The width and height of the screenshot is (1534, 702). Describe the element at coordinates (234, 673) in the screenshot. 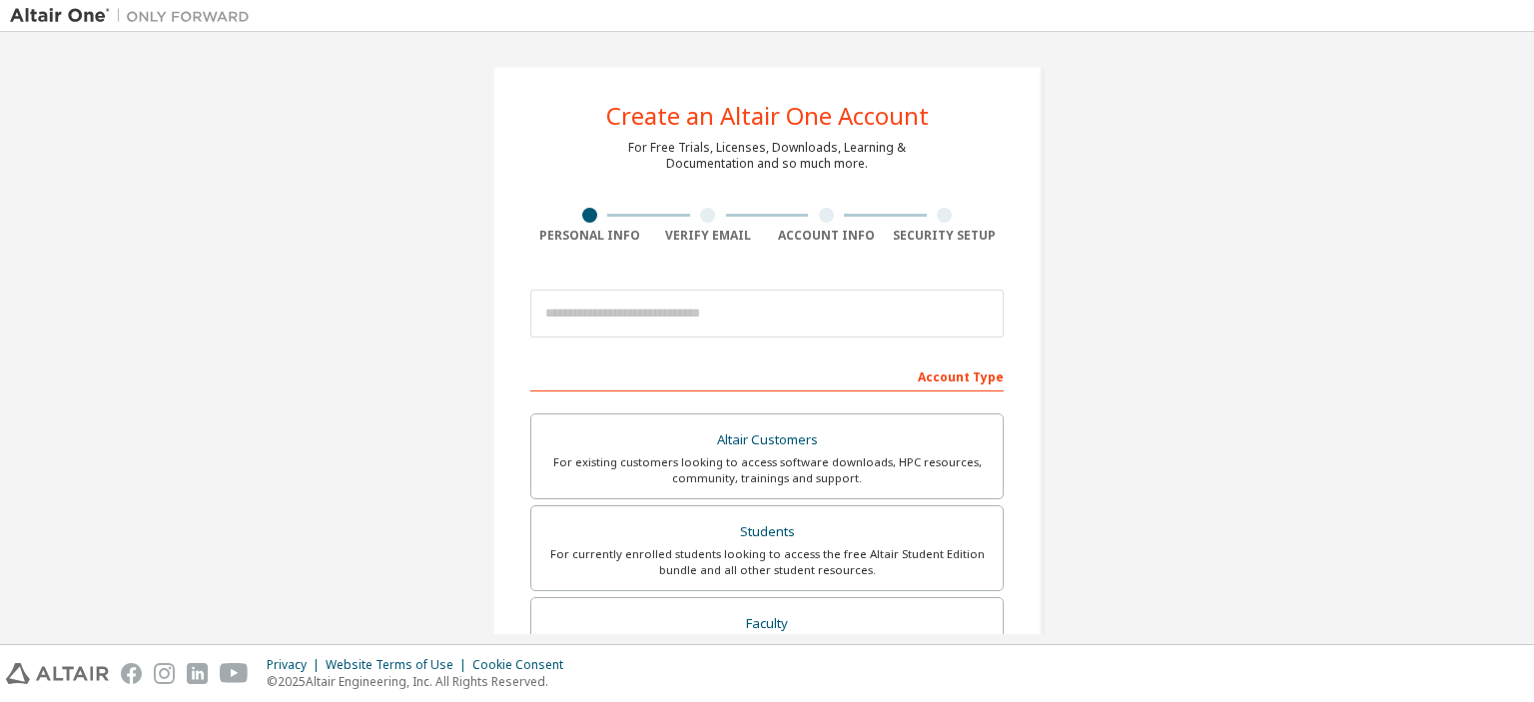

I see `img: youtube.svg` at that location.